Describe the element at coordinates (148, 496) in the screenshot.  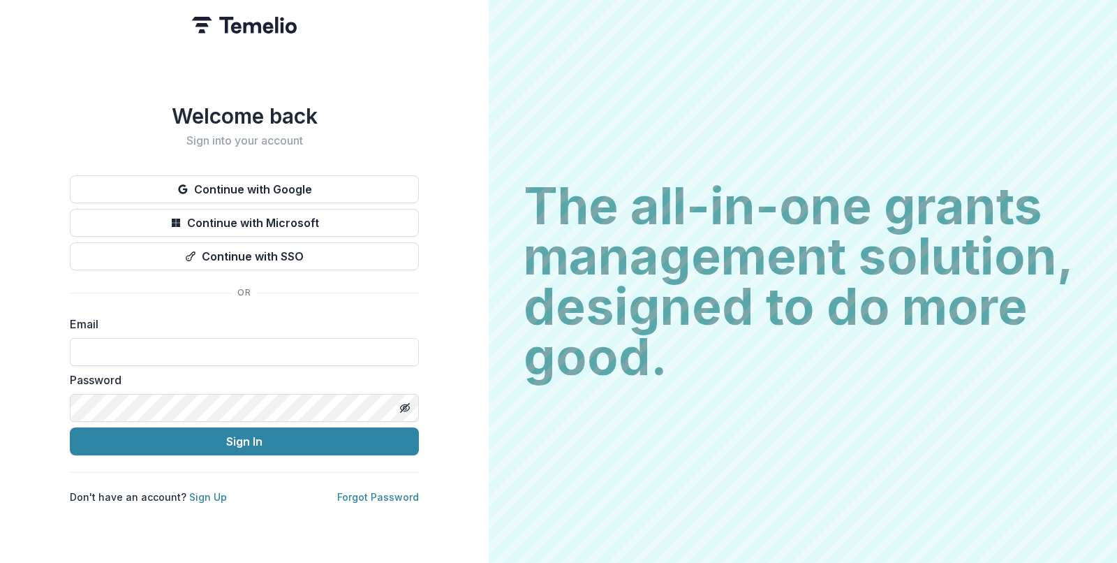
I see `p: Don't have an account?` at that location.